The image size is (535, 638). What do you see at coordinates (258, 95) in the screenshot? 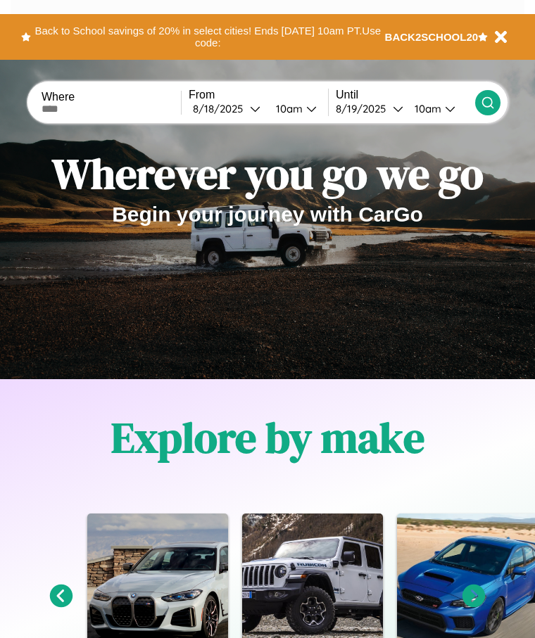
I see `label: From` at bounding box center [258, 95].